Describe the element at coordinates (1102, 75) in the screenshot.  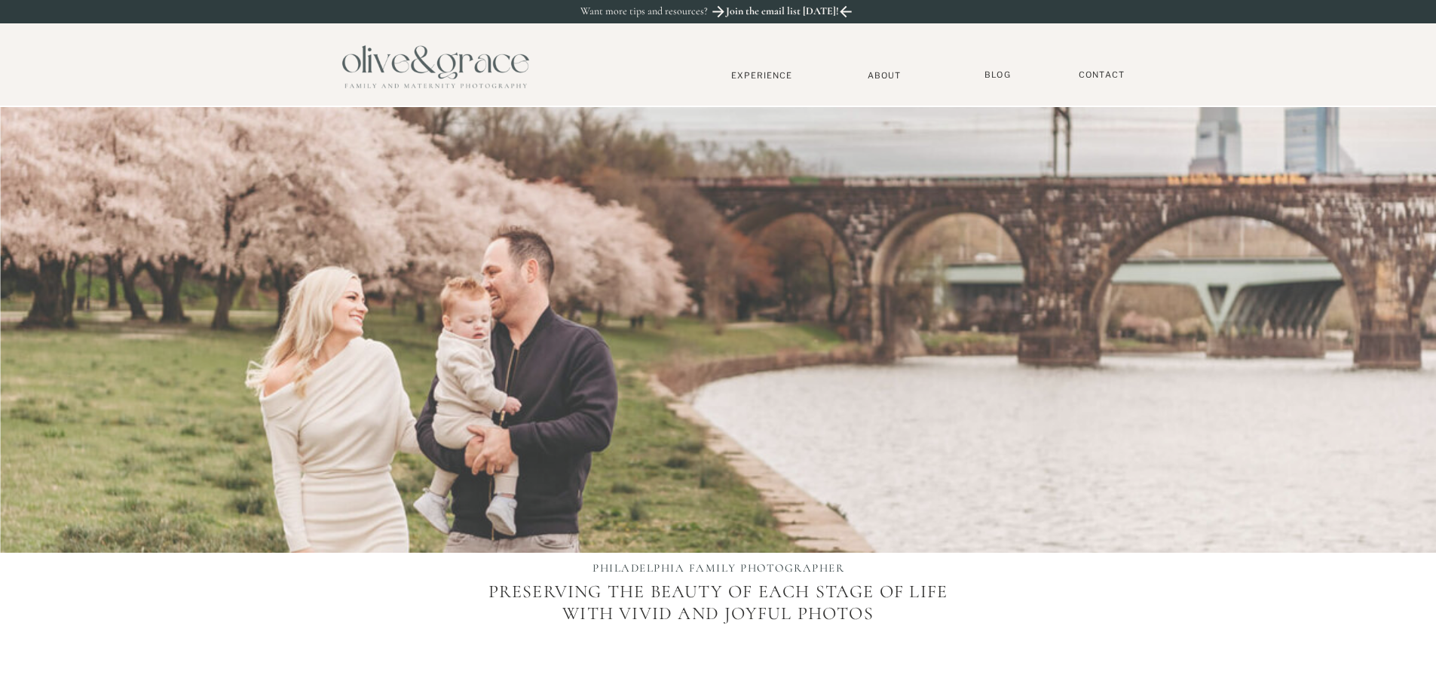
I see `a: Contact` at that location.